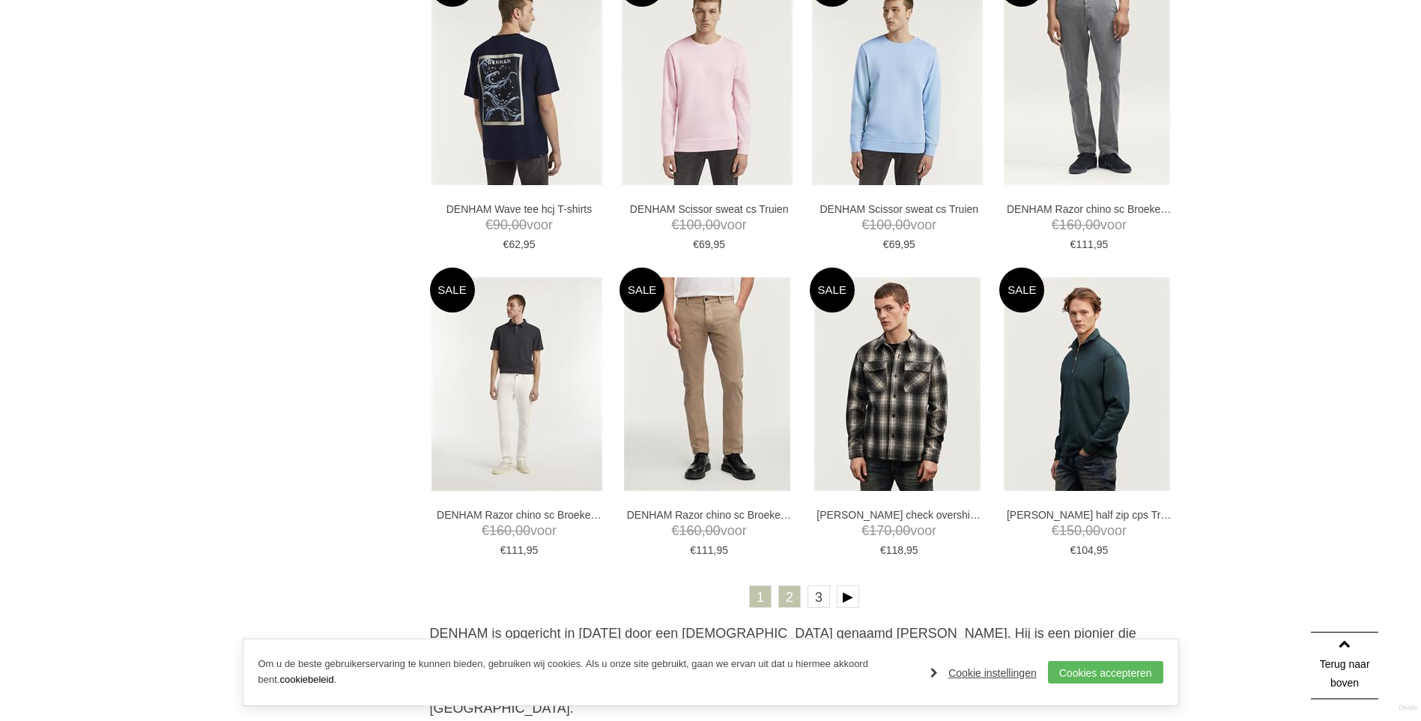 This screenshot has width=1421, height=721. Describe the element at coordinates (587, 672) in the screenshot. I see `p: Om u de beste gebruikerservaring te kunnen bieden, gebruiken wij cookies. Als u onze site gebruik...` at that location.